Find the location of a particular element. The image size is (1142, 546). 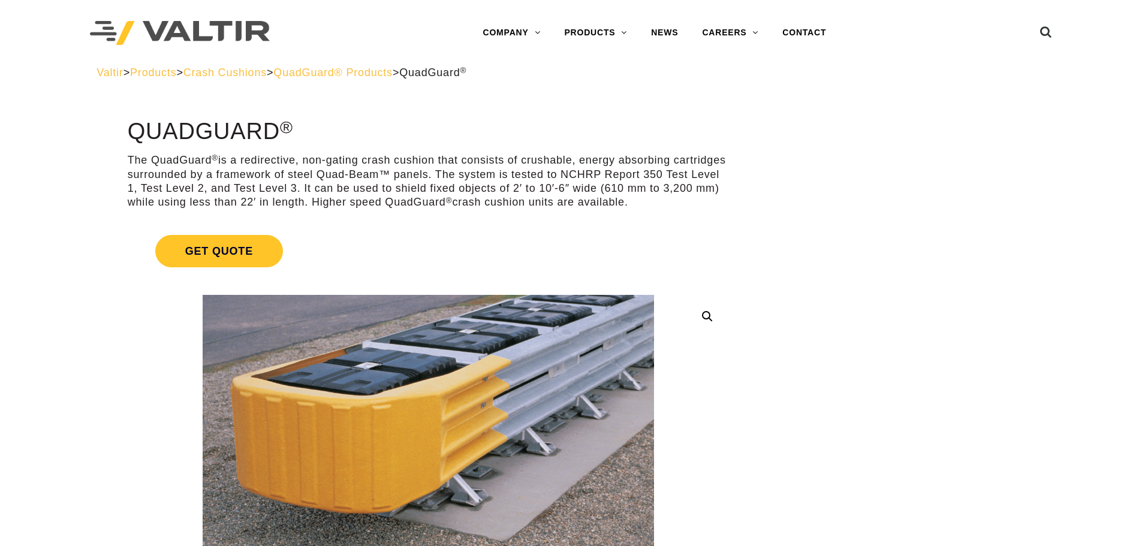

span: QuadGuard® Products is located at coordinates (333, 73).